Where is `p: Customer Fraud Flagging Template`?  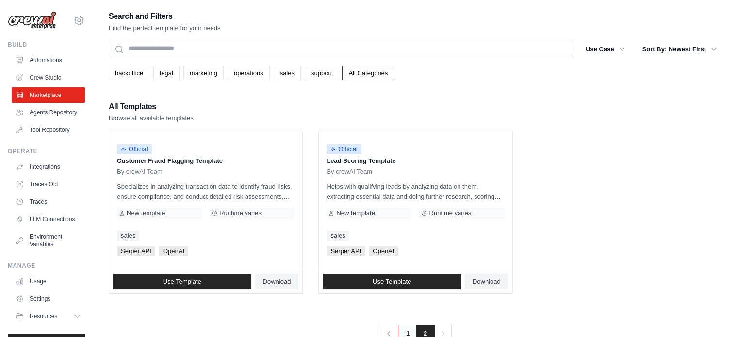
p: Customer Fraud Flagging Template is located at coordinates (206, 161).